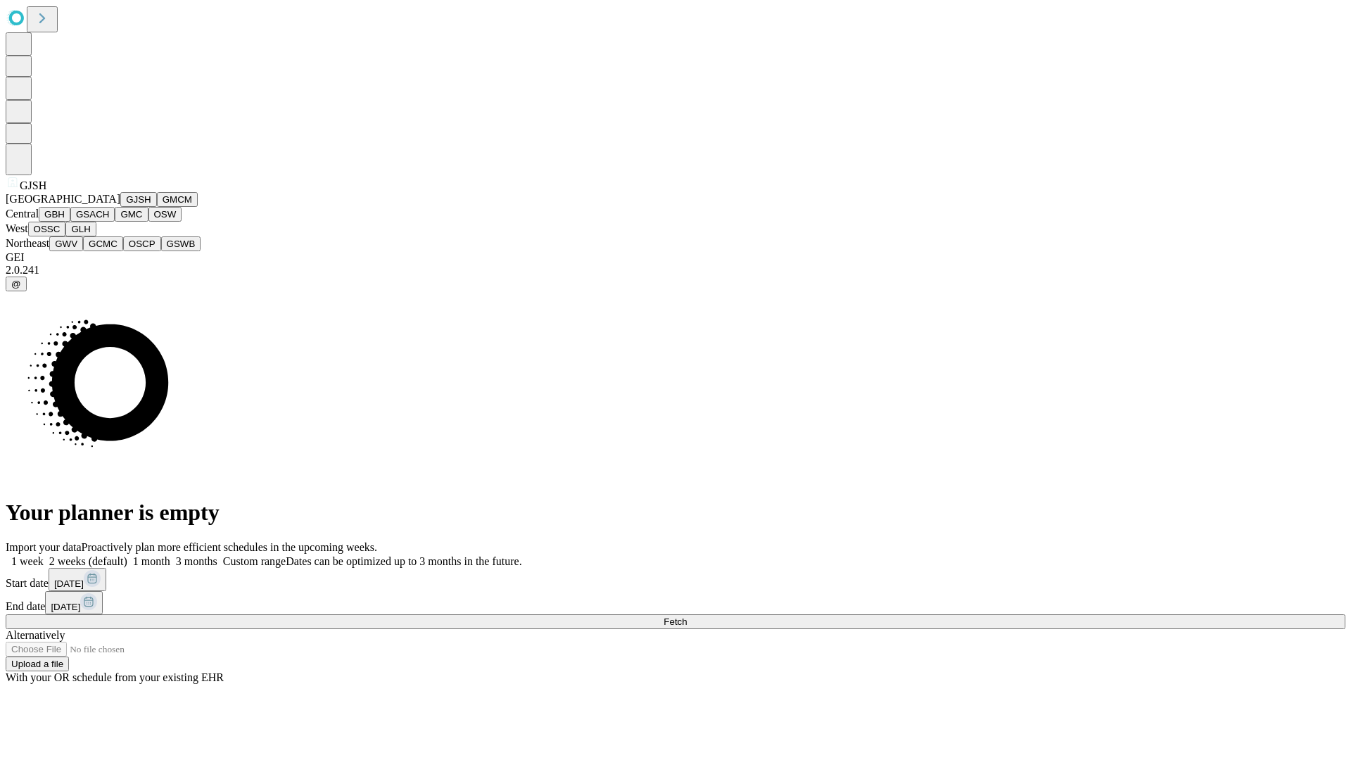  Describe the element at coordinates (165, 214) in the screenshot. I see `button: OSW` at that location.